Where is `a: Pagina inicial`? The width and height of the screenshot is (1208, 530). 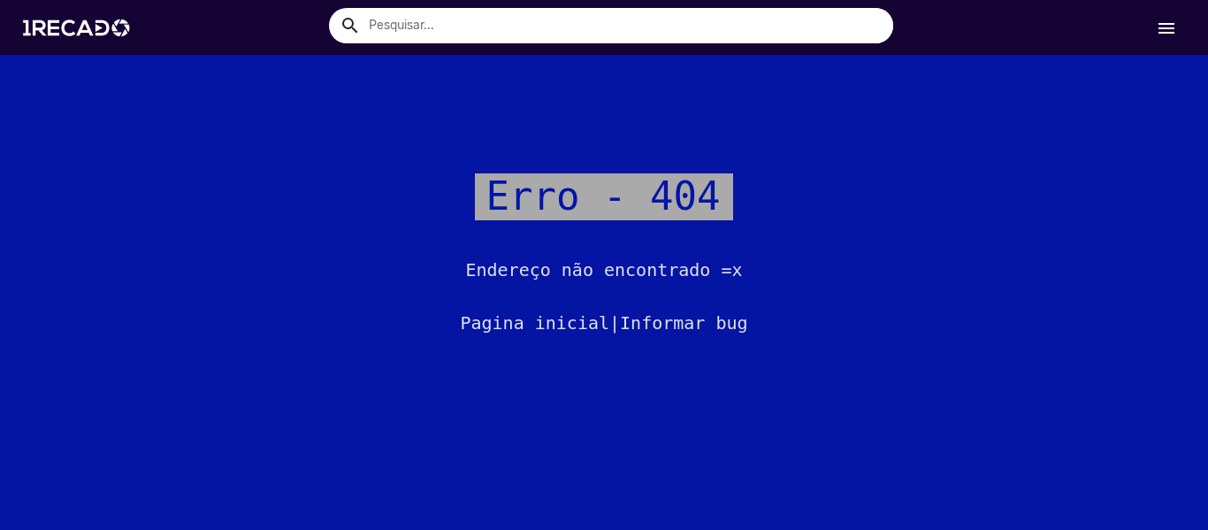 a: Pagina inicial is located at coordinates (534, 323).